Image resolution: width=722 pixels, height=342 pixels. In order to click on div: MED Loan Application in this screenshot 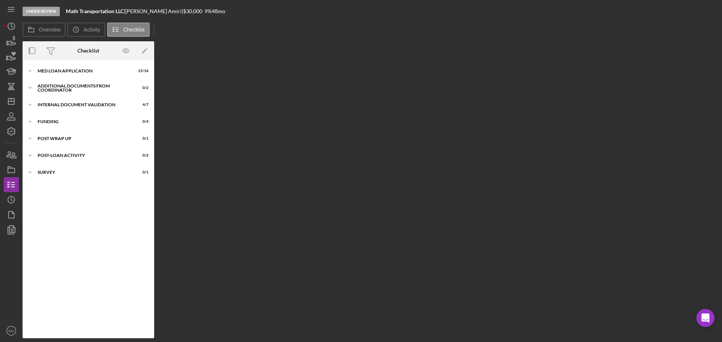, I will do `click(83, 71)`.